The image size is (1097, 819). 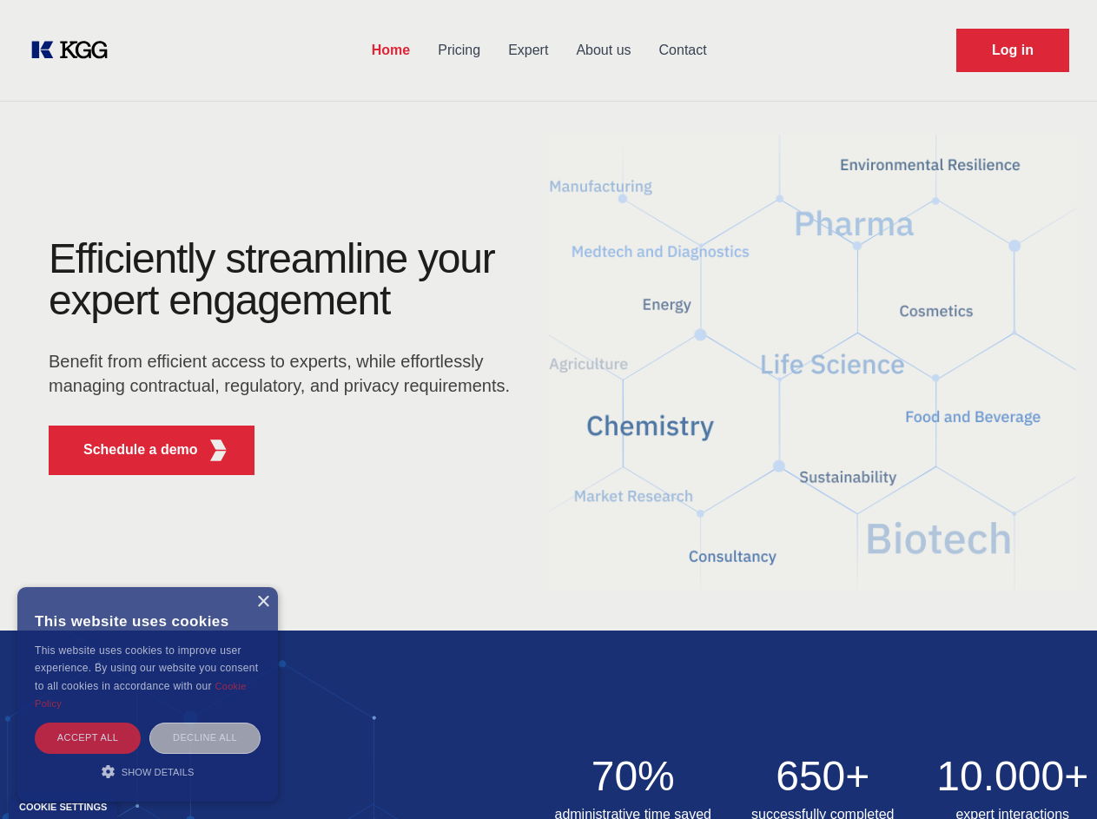 What do you see at coordinates (285, 280) in the screenshot?
I see `h1: Efficiently streamline your expert engagement` at bounding box center [285, 280].